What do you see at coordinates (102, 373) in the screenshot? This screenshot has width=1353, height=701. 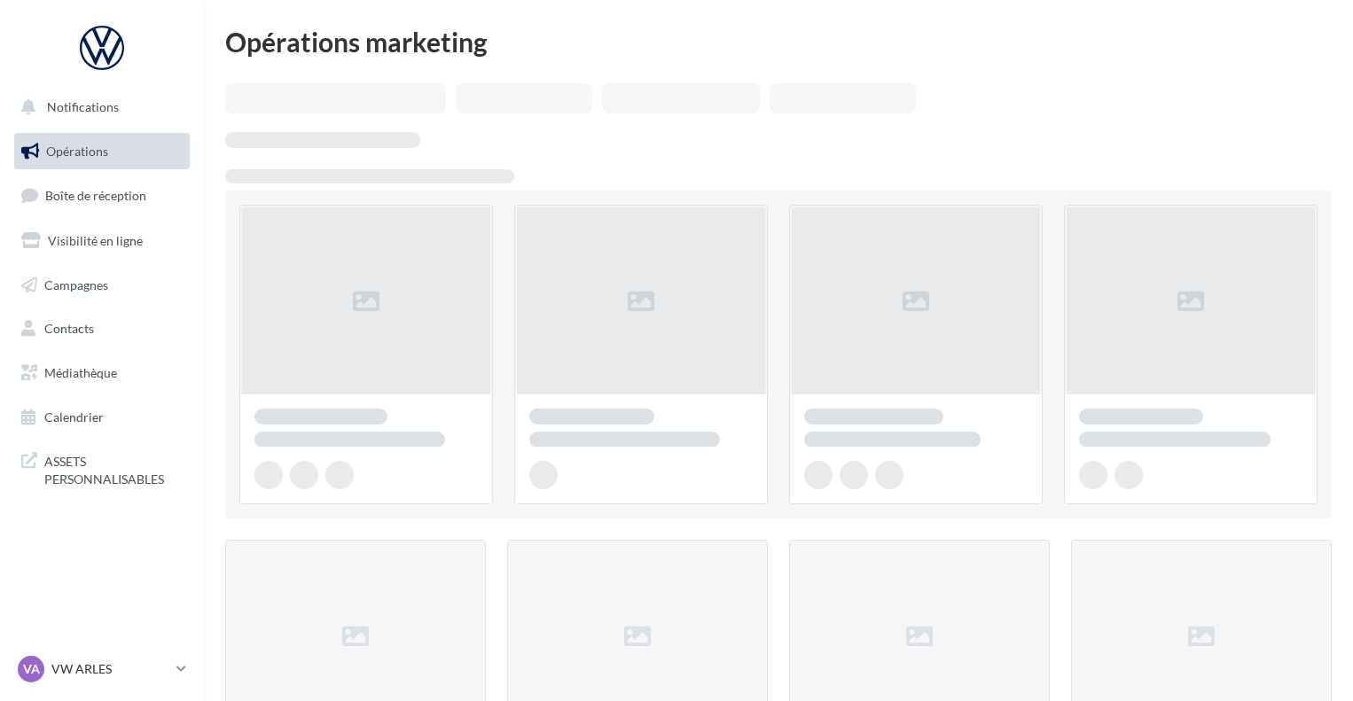 I see `a: Médiathèque` at bounding box center [102, 373].